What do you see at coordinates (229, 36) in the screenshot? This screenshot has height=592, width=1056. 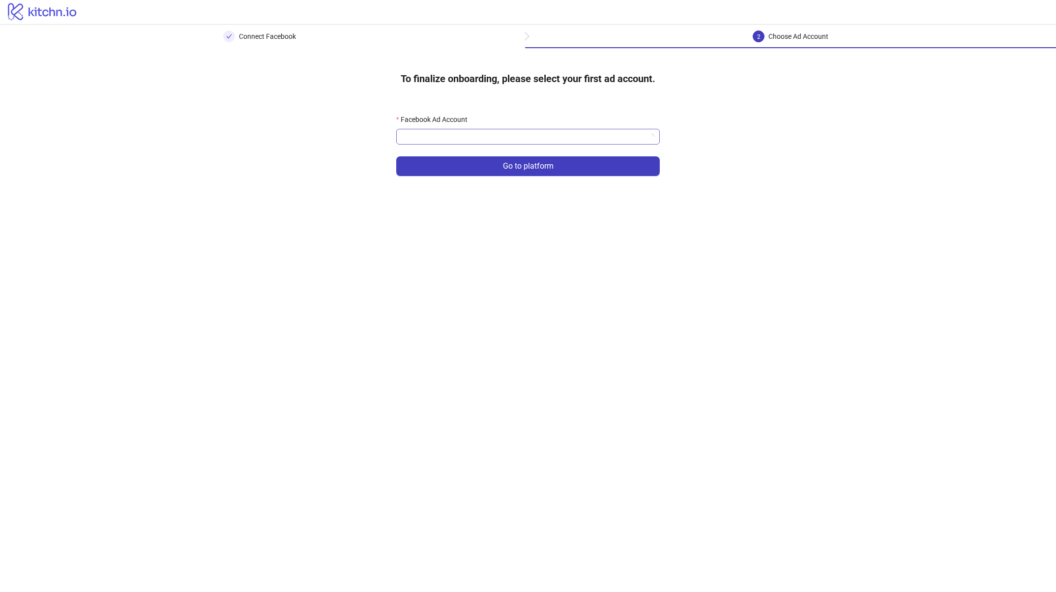 I see `span: check` at bounding box center [229, 36].